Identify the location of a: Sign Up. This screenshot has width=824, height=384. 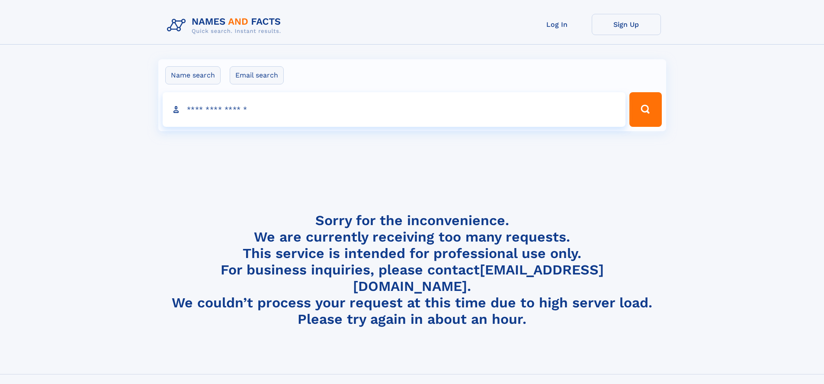
(626, 24).